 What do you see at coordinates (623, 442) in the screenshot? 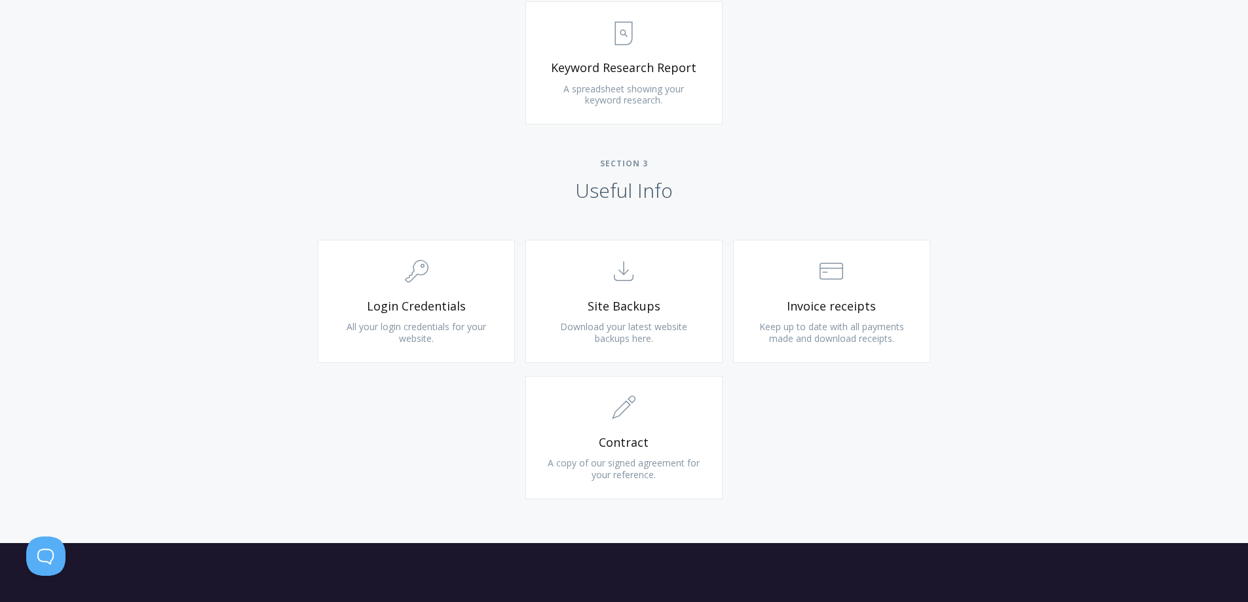
I see `span: Contract` at bounding box center [623, 442].